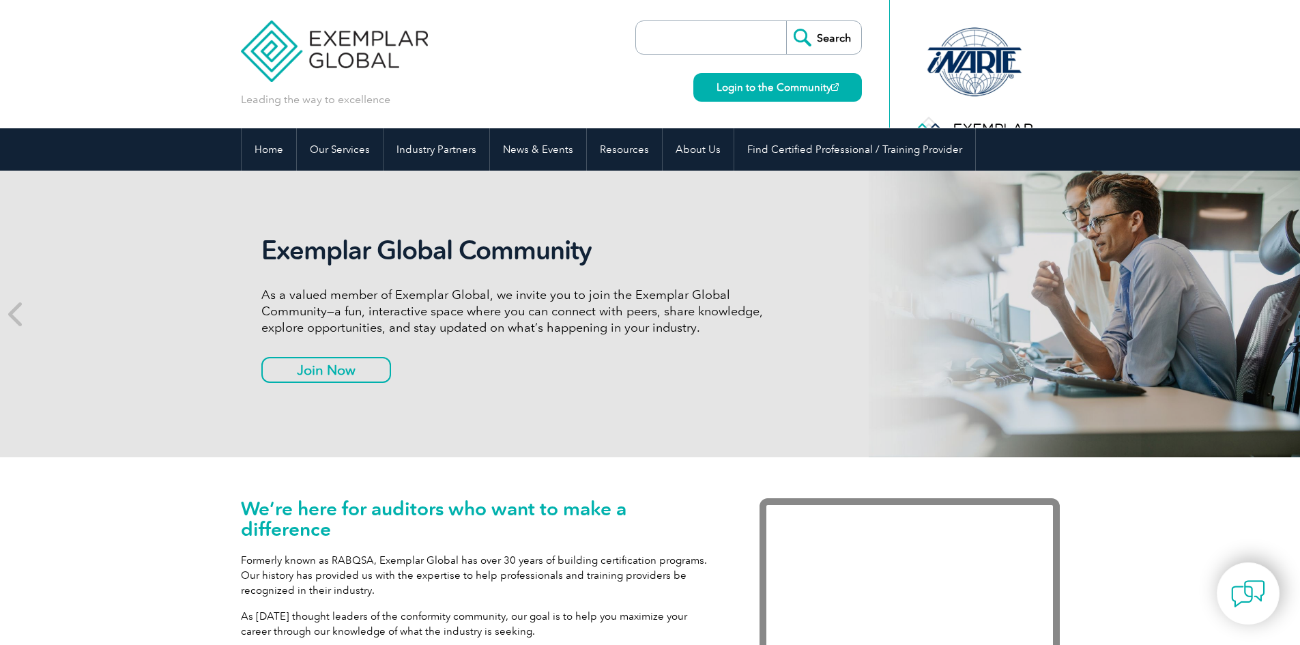  I want to click on input: Search, so click(824, 38).